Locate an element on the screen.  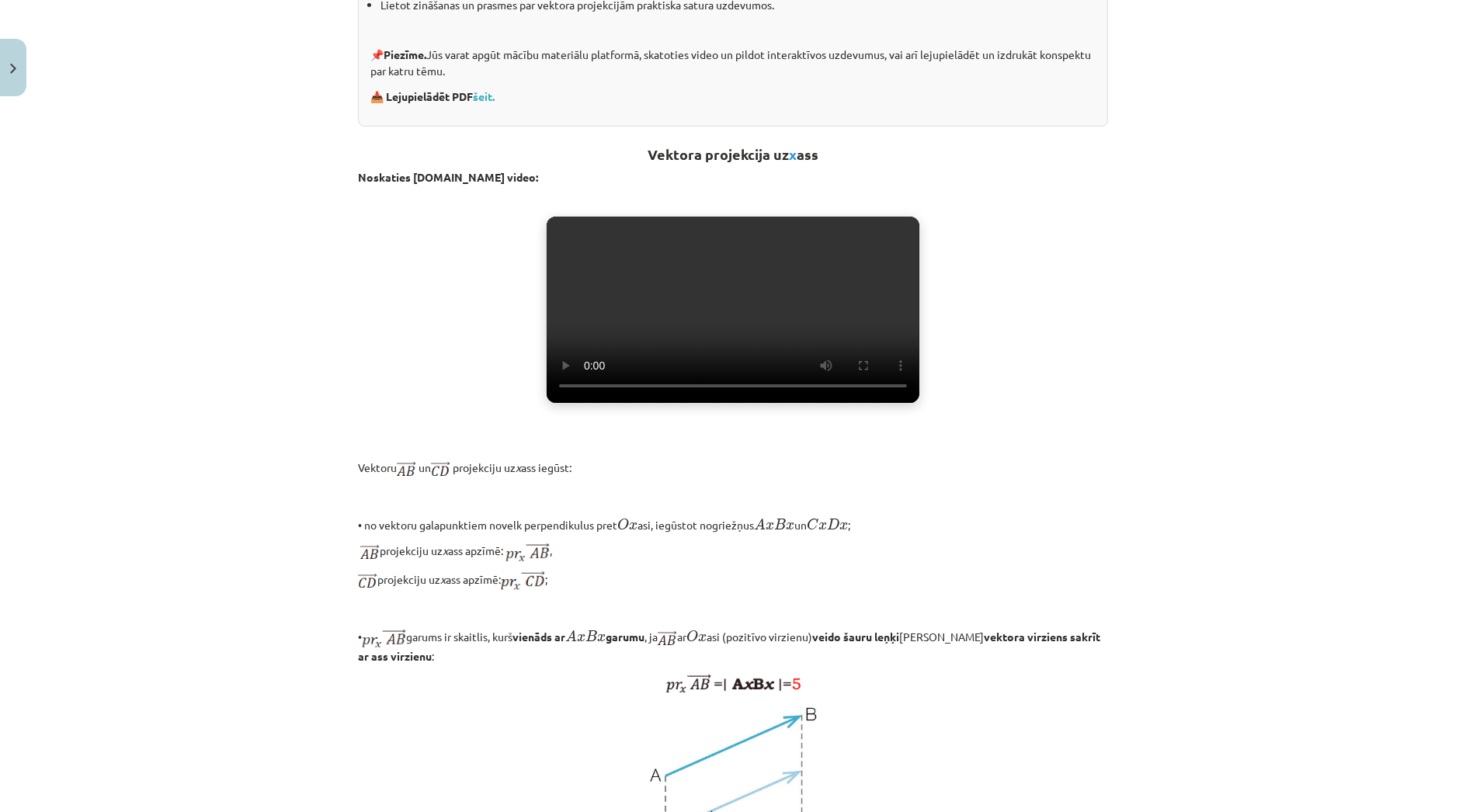
p: 📌 Jūs varat apgūt mācību materiālu platformā, skatoties video un pildot interaktīvos uzdevumus, v... is located at coordinates (733, 63).